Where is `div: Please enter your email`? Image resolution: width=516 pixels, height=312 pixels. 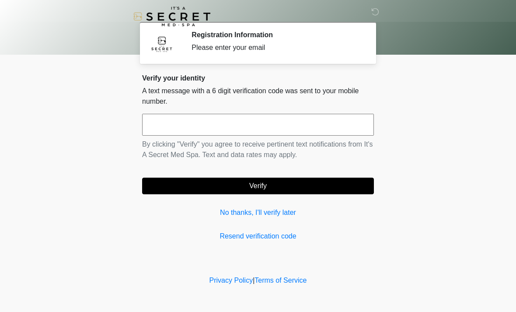
div: Please enter your email is located at coordinates (276, 48).